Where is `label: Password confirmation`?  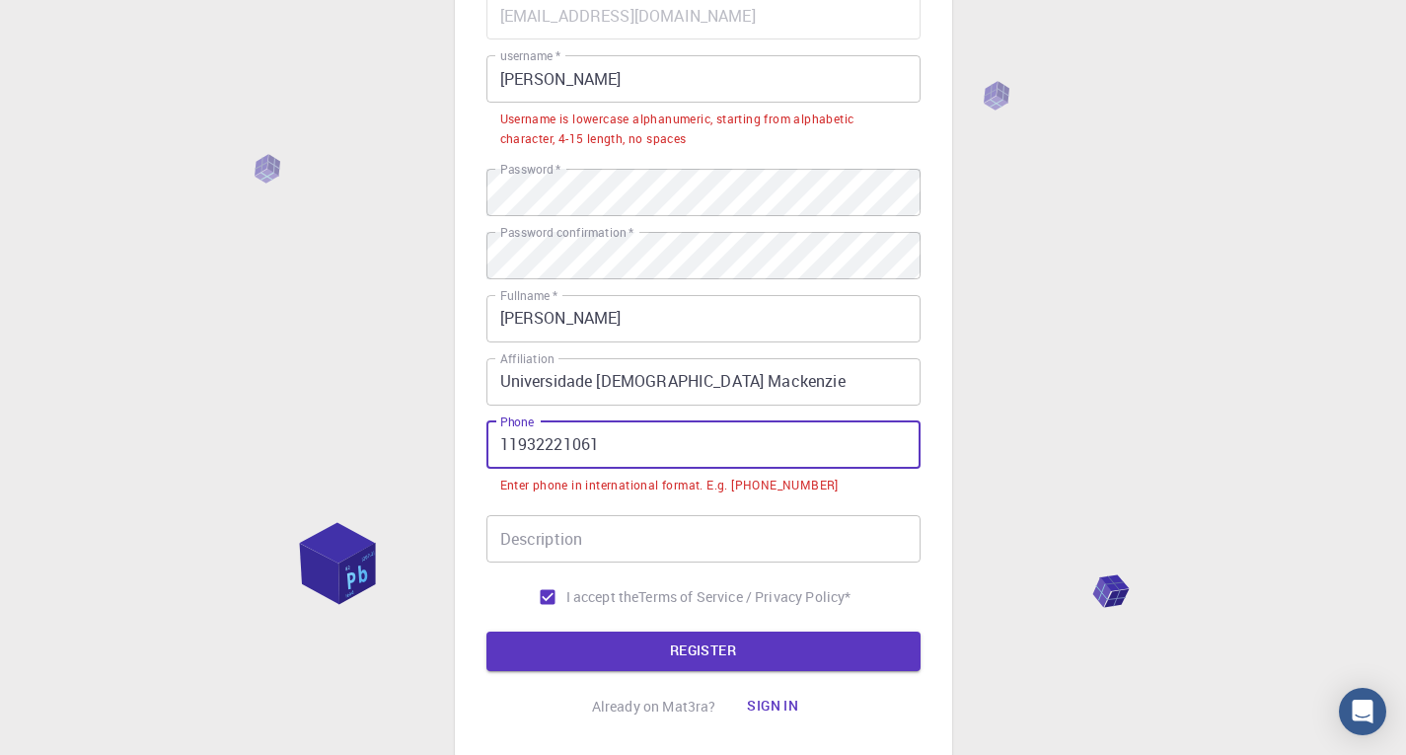
label: Password confirmation is located at coordinates (567, 232).